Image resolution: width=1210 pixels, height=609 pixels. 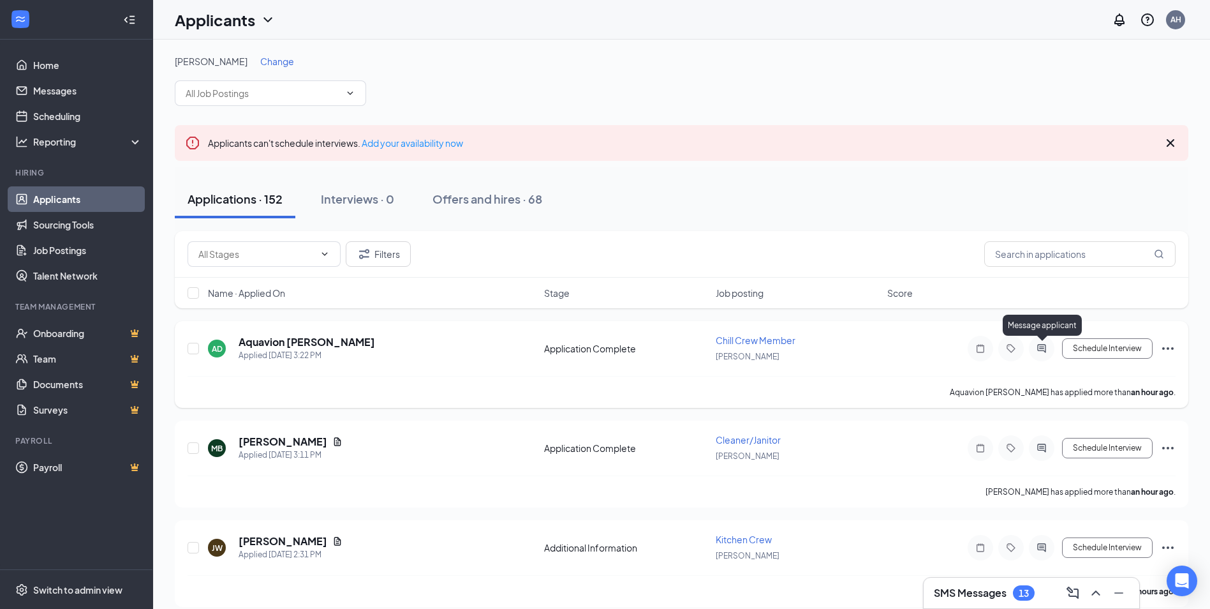 What do you see at coordinates (1073, 593) in the screenshot?
I see `button: ComposeMessage` at bounding box center [1073, 593].